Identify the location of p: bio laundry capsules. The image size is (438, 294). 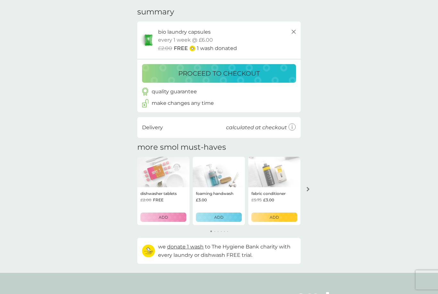
(184, 32).